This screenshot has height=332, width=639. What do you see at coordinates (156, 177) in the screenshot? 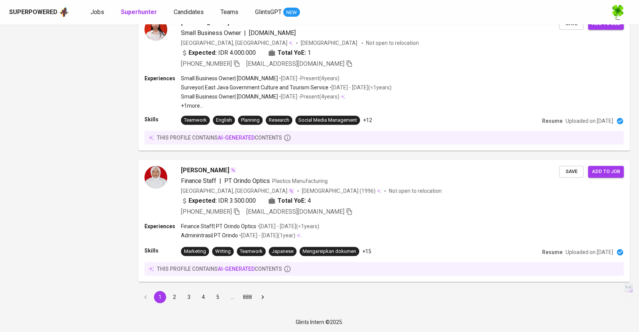
I see `img: ebd7915d72bdb14c55f61fa5f06eac47.jpg` at bounding box center [156, 177].